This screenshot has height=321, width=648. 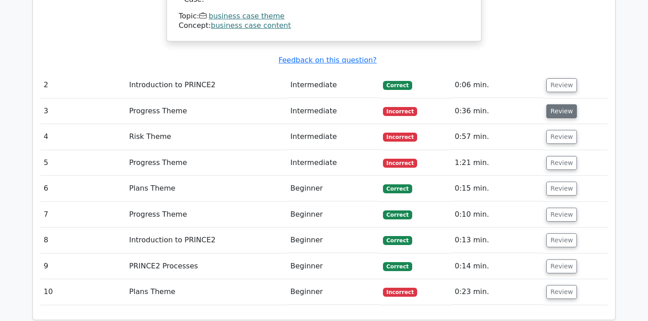 I want to click on div: Topic:, so click(x=324, y=16).